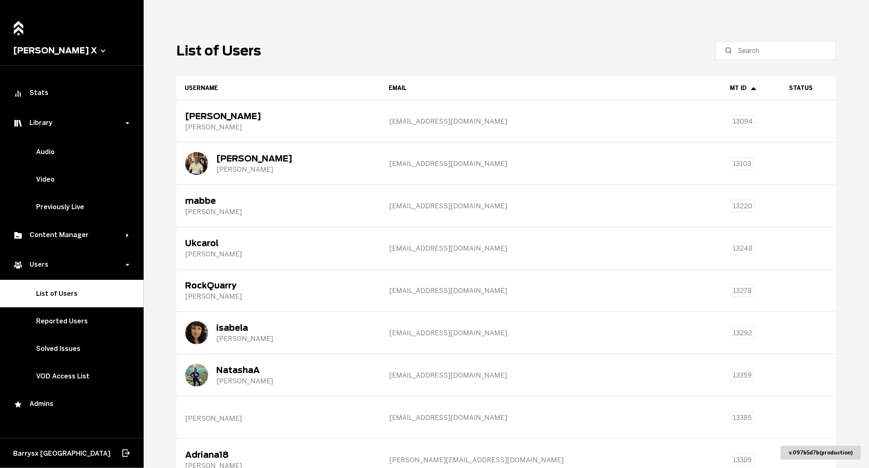 The image size is (869, 468). I want to click on div: Library, so click(70, 123).